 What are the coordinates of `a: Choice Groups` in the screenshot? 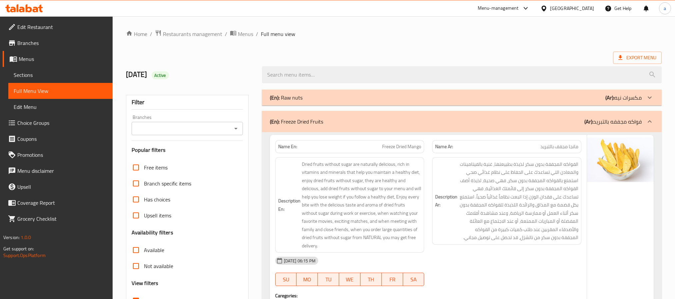 It's located at (58, 123).